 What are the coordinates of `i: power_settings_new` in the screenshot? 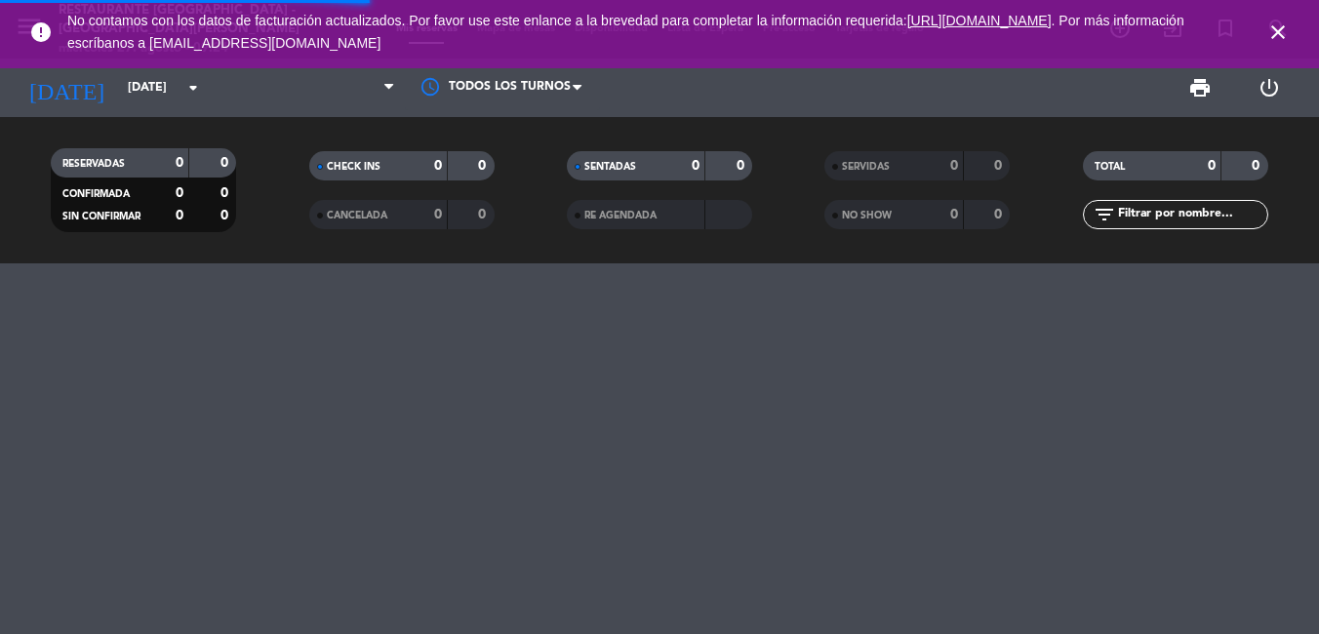 It's located at (1269, 88).